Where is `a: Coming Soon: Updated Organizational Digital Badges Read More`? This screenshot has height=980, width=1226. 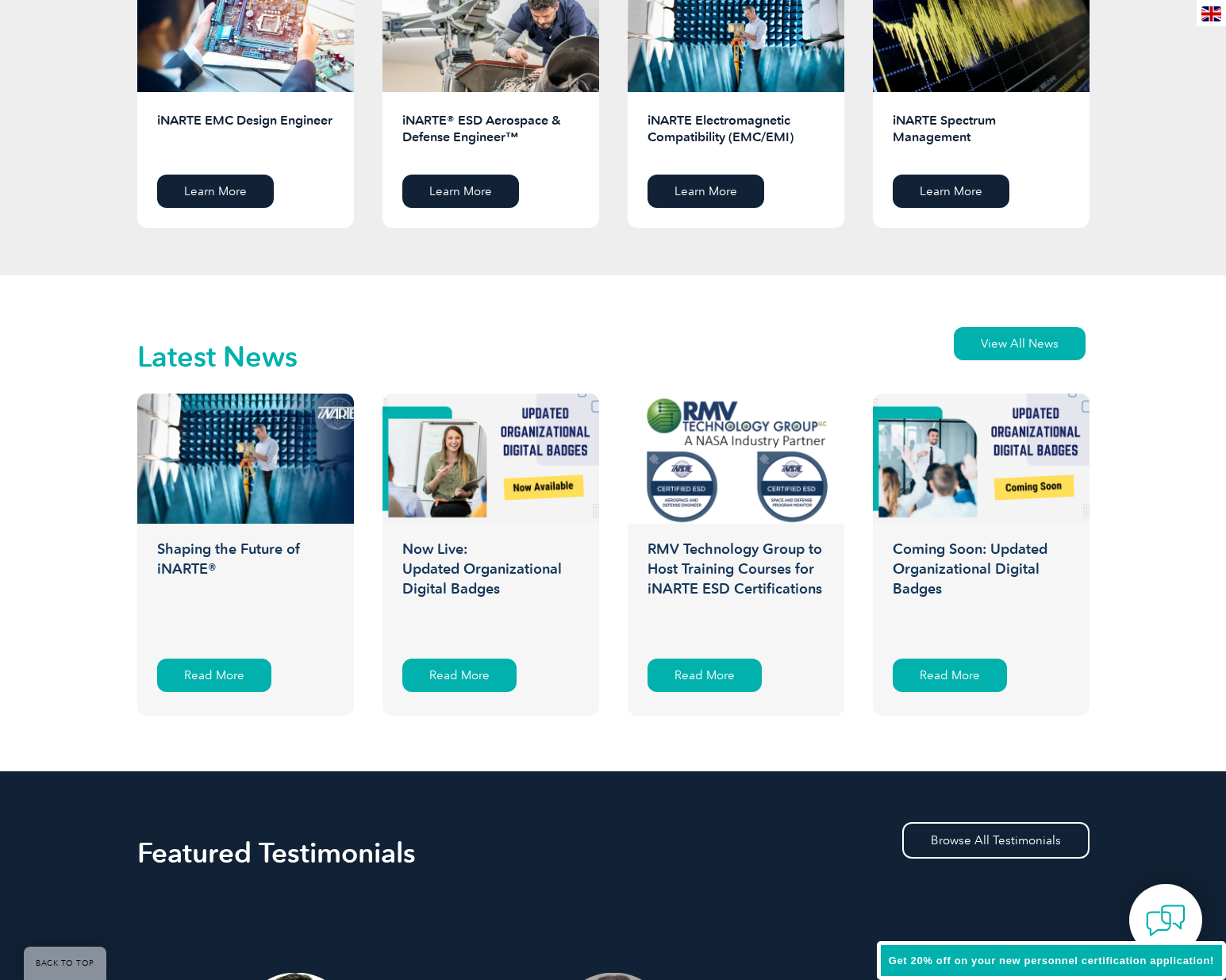
a: Coming Soon: Updated Organizational Digital Badges Read More is located at coordinates (981, 555).